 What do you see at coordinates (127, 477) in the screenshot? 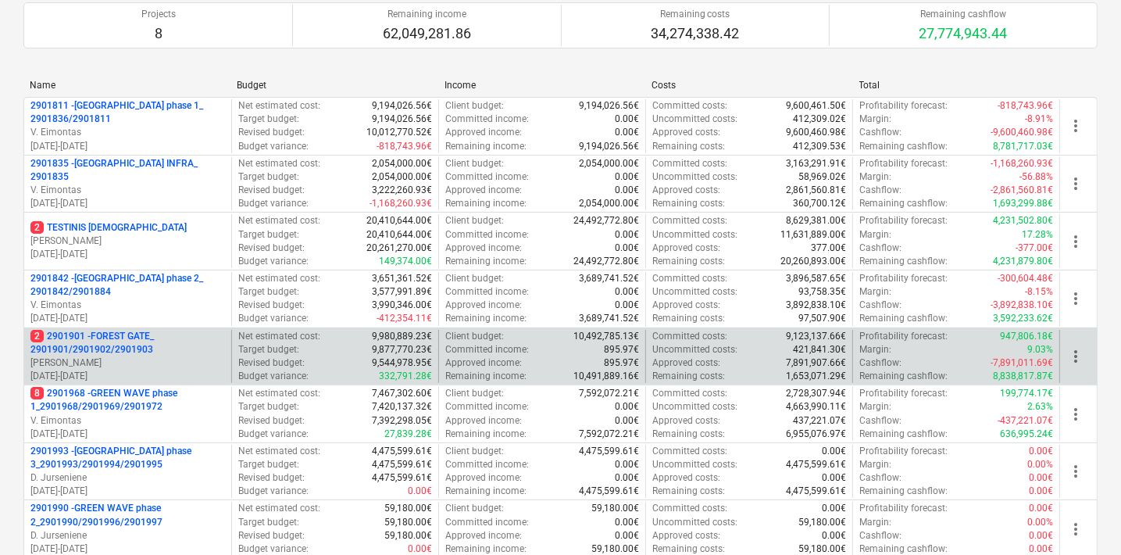
I see `p: D. Jurseniene` at bounding box center [127, 477].